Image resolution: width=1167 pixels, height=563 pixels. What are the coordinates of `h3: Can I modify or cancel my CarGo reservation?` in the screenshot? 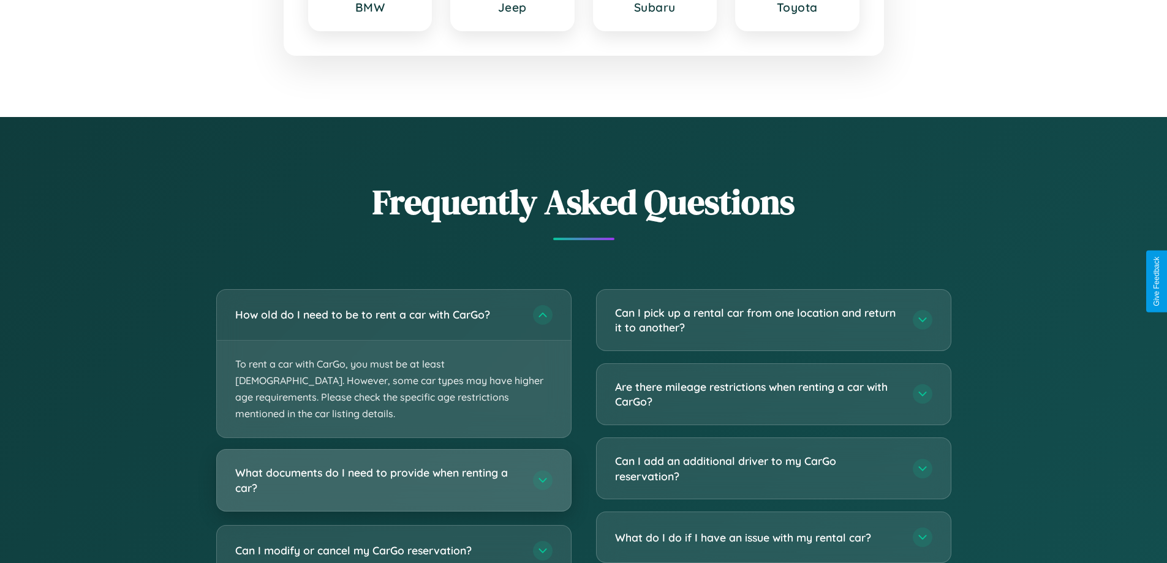 It's located at (378, 550).